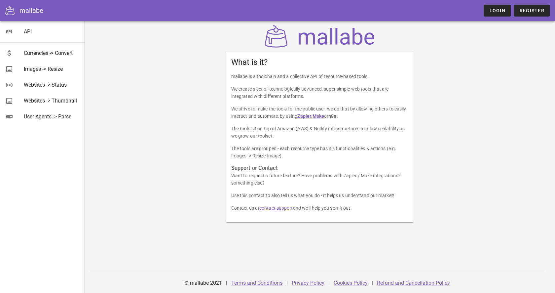 Image resolution: width=555 pixels, height=293 pixels. Describe the element at coordinates (333, 116) in the screenshot. I see `strong: n8n` at that location.